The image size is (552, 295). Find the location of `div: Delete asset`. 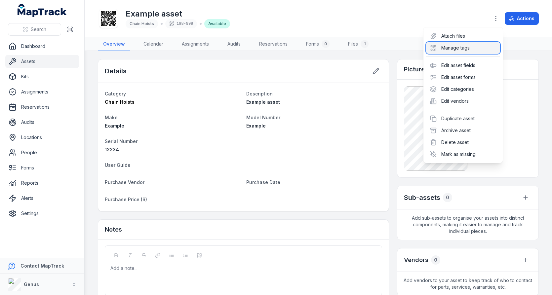

div: Delete asset is located at coordinates (463, 142).